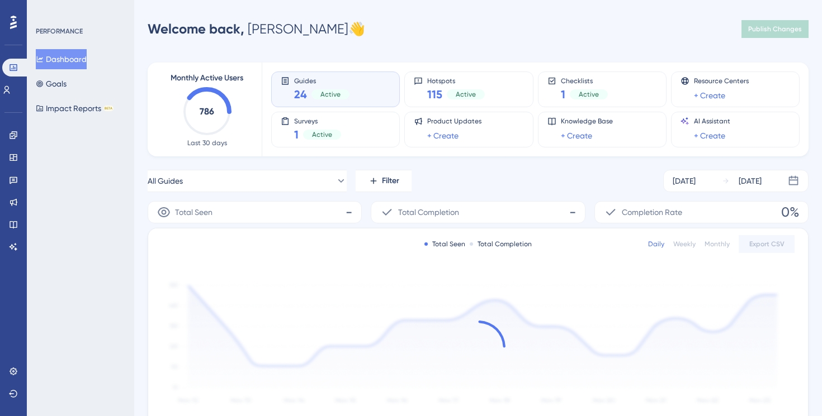 The width and height of the screenshot is (822, 416). Describe the element at coordinates (428, 212) in the screenshot. I see `span: Total Completion` at that location.